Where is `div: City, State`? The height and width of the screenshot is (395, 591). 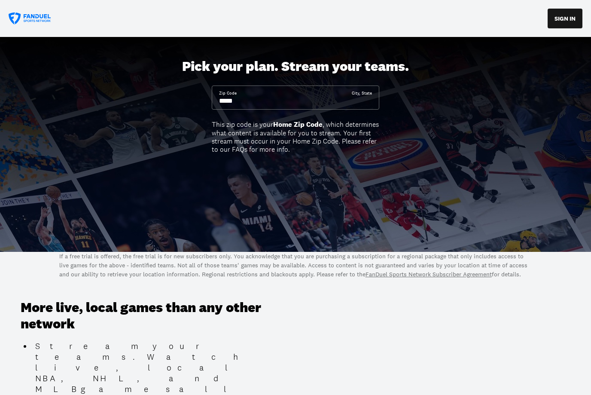
div: City, State is located at coordinates (362, 93).